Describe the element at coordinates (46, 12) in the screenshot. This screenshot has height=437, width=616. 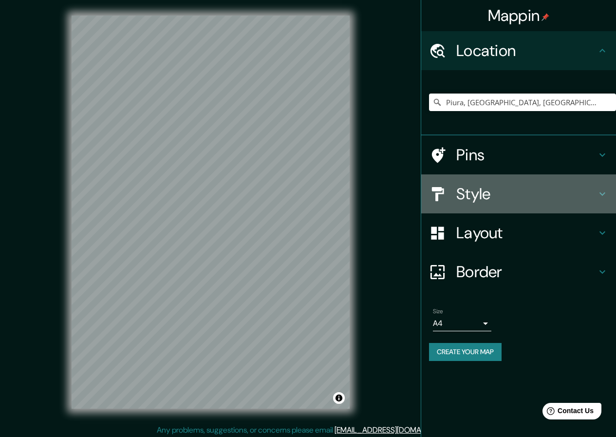
I see `span: Contact Us` at that location.